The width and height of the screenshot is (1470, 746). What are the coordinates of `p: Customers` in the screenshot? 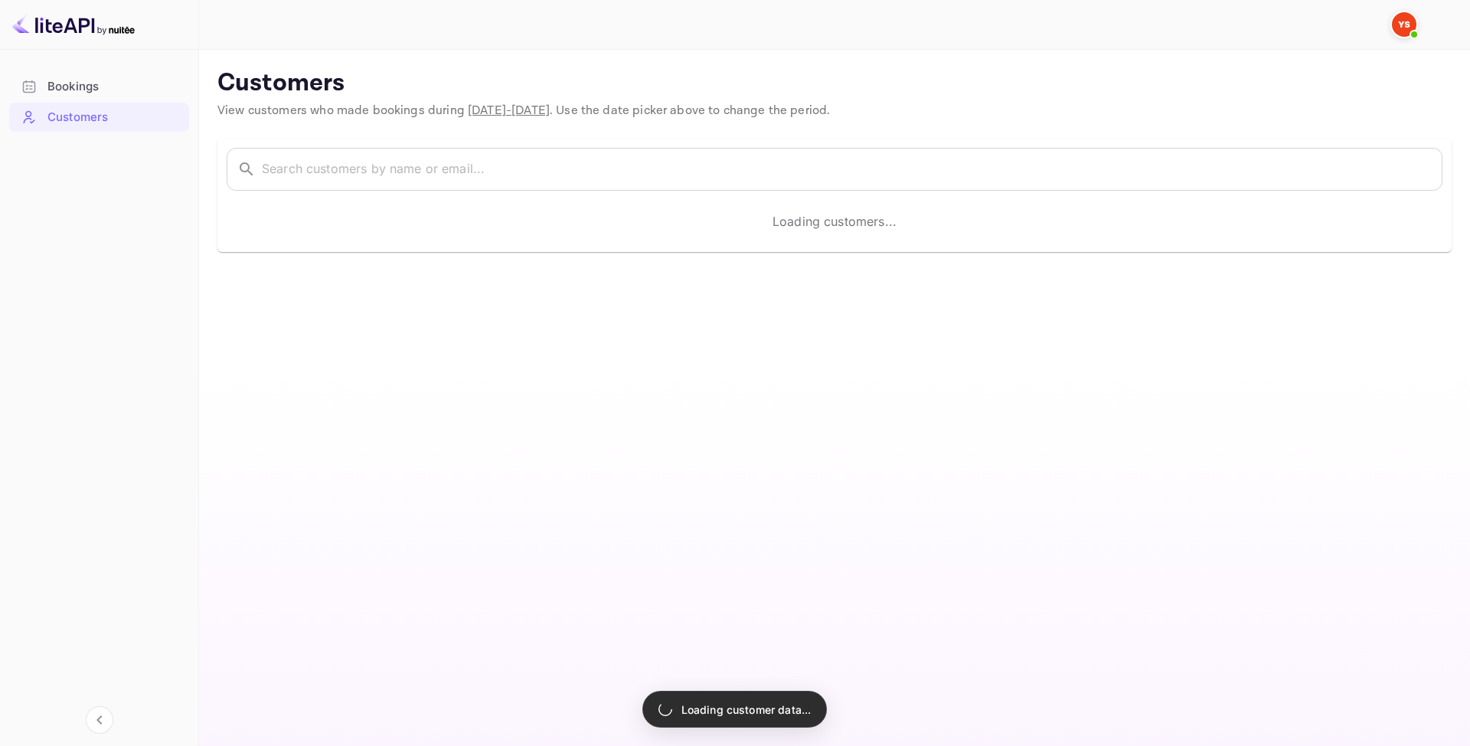 It's located at (835, 83).